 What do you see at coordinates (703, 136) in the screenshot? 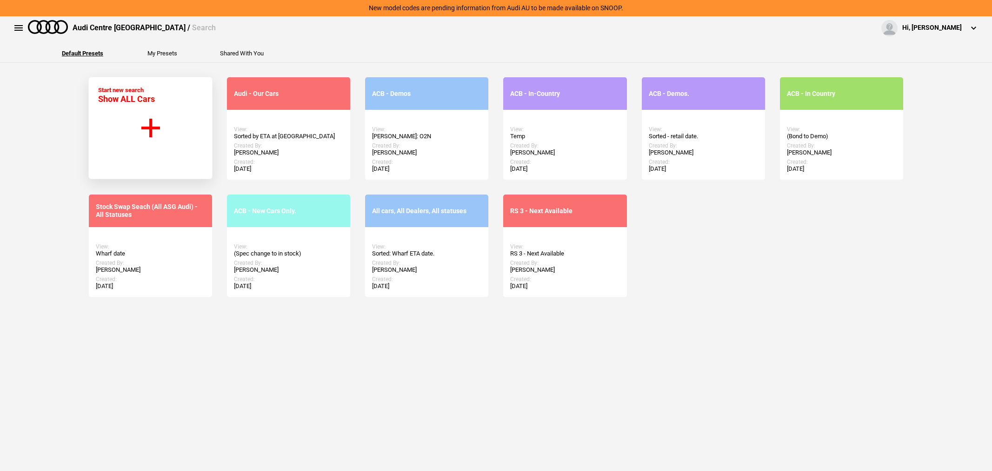
I see `div: Sorted - retail date.` at bounding box center [703, 136].